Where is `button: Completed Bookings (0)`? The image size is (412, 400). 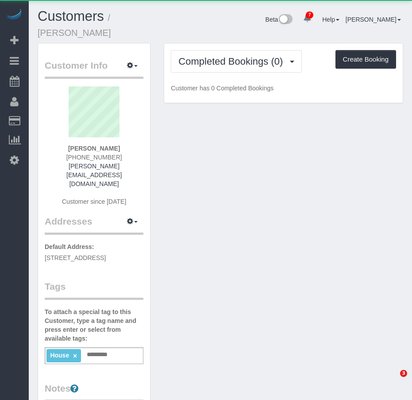
button: Completed Bookings (0) is located at coordinates (237, 61).